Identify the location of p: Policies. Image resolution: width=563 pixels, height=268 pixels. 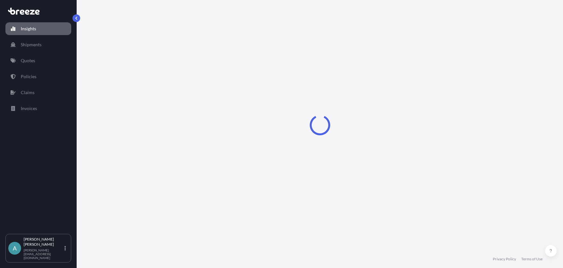
(28, 77).